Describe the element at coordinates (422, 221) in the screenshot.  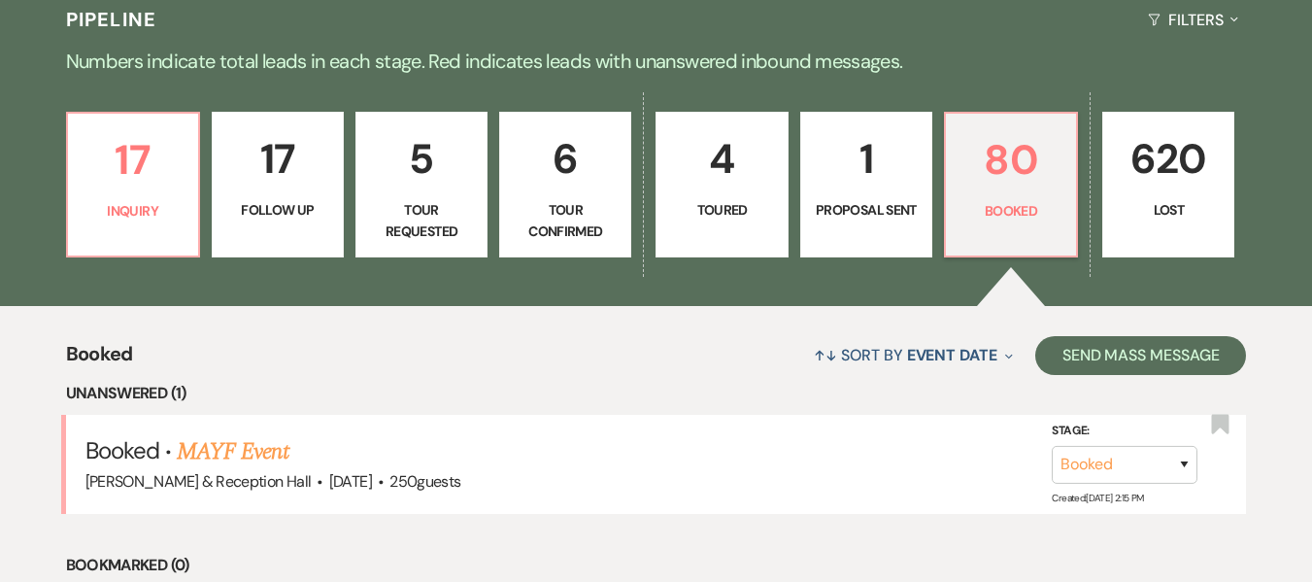
I see `p: Tour Requested` at that location.